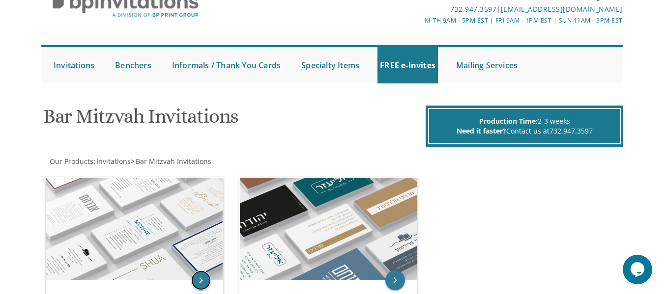  I want to click on a: Mailing Services, so click(486, 65).